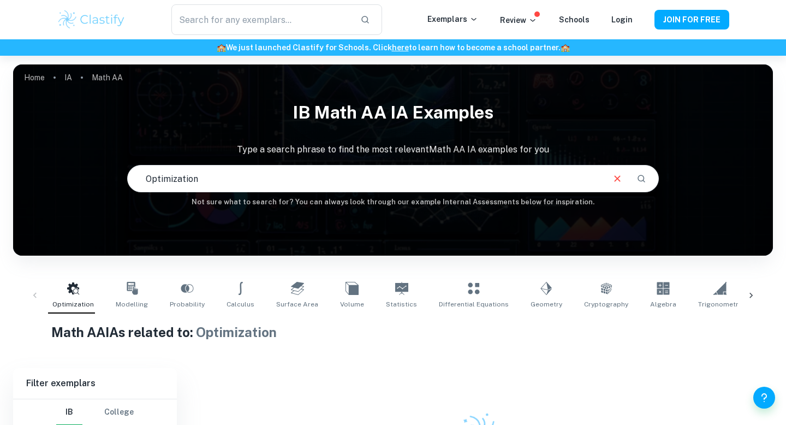 The height and width of the screenshot is (425, 786). Describe the element at coordinates (452, 19) in the screenshot. I see `p: Exemplars` at that location.